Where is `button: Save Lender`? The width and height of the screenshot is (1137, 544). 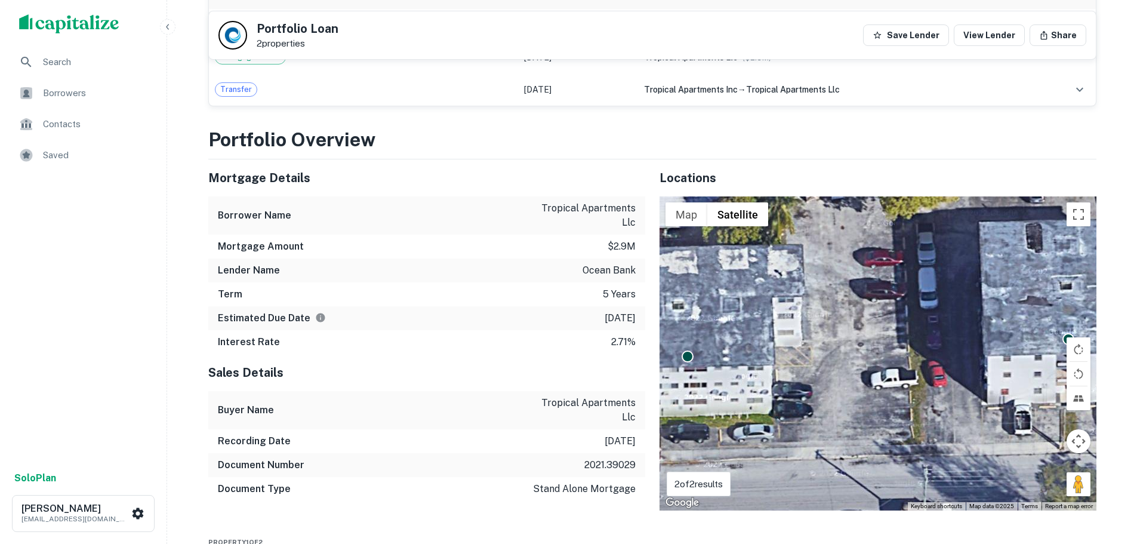
button: Save Lender is located at coordinates (906, 35).